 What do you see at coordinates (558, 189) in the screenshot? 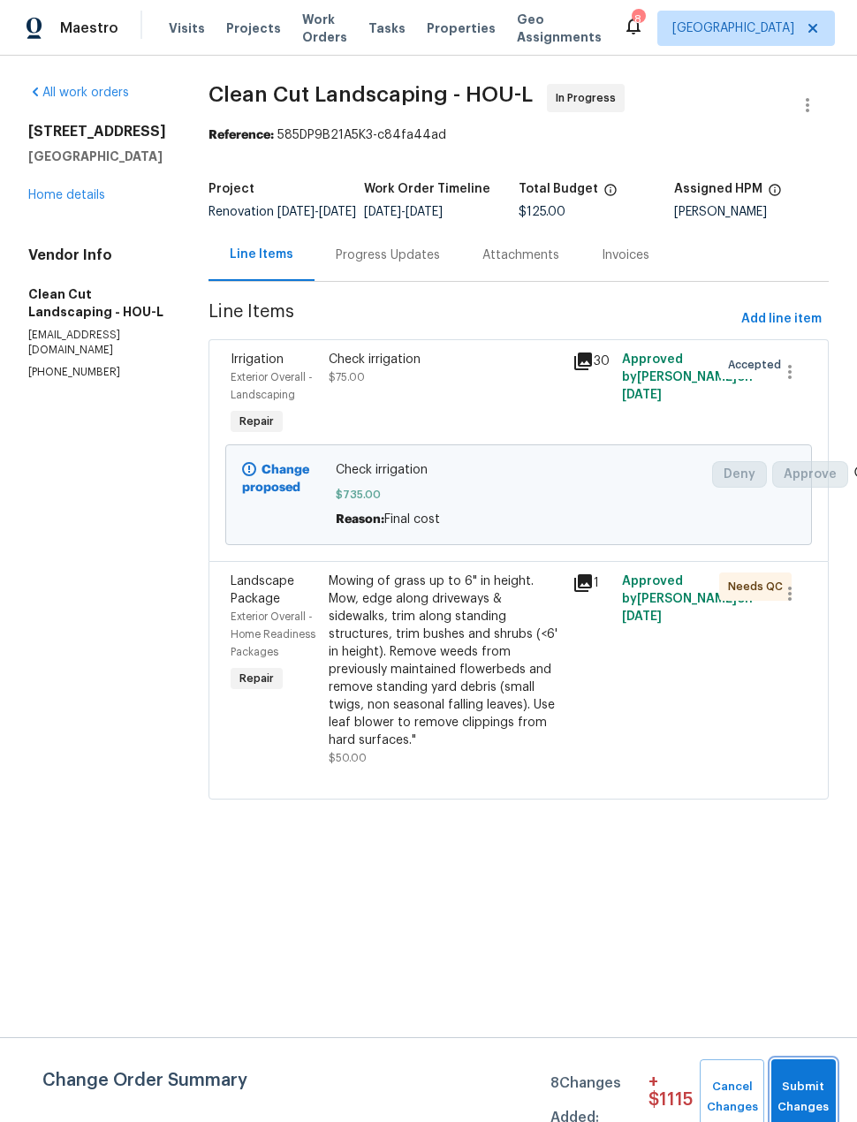
I see `h5: Total Budget` at bounding box center [558, 189].